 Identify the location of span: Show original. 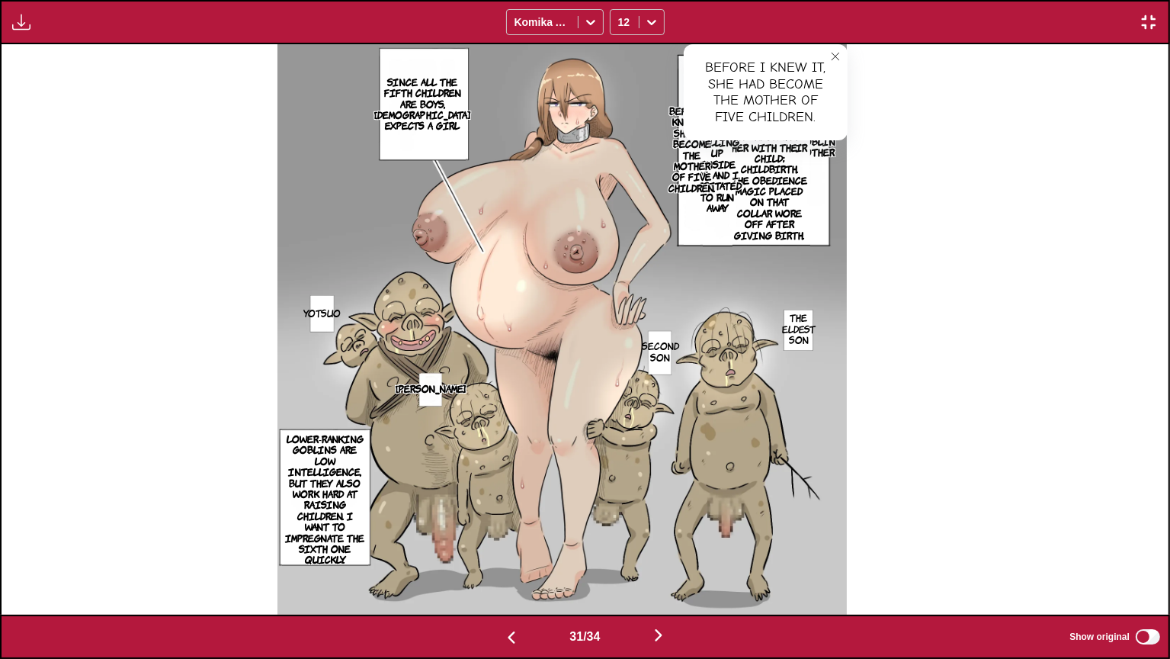
(1099, 636).